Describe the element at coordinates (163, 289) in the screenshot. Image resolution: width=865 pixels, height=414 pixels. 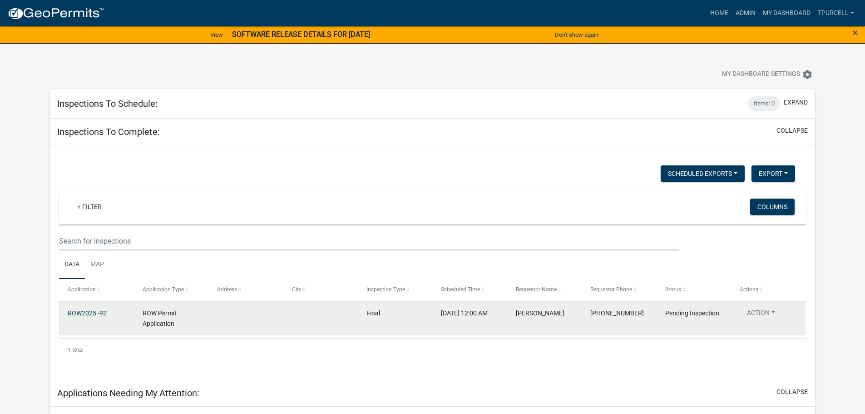
I see `span: Application Type` at that location.